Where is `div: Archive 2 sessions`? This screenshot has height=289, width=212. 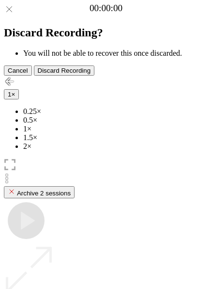 div: Archive 2 sessions is located at coordinates (39, 192).